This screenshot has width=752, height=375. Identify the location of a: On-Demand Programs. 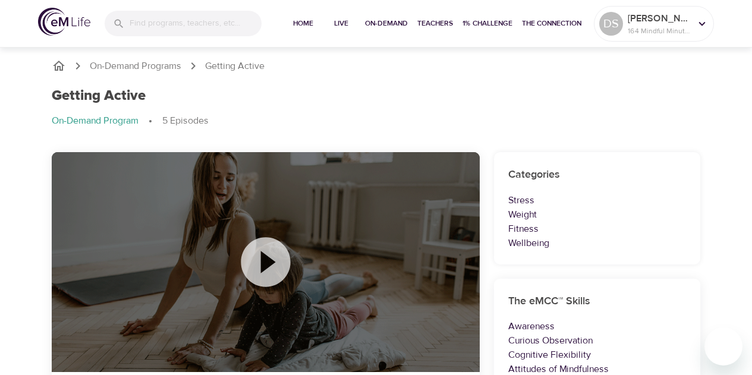
(136, 66).